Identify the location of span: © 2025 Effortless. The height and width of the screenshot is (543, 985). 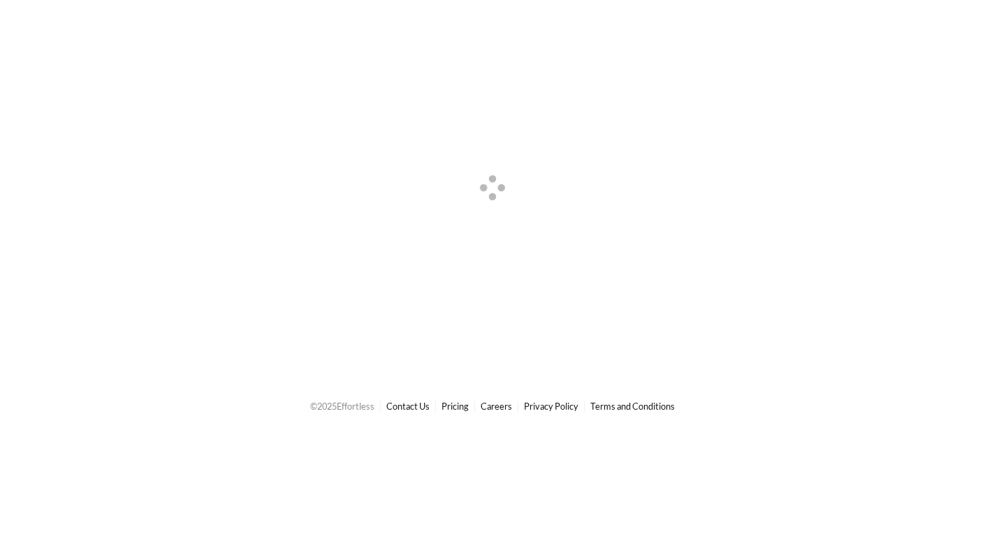
(342, 407).